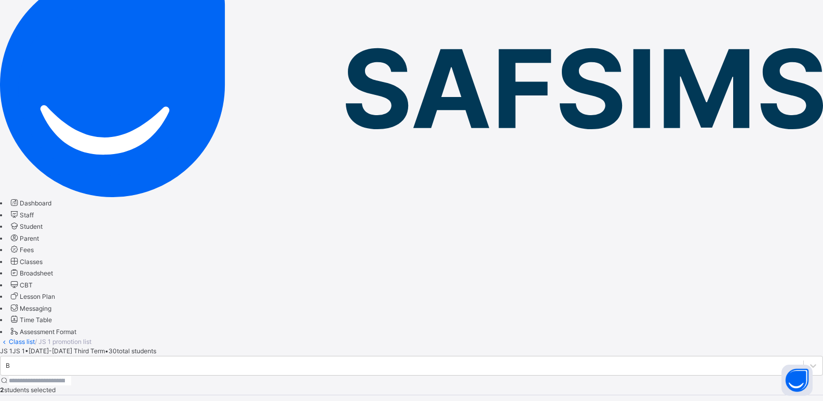  I want to click on a: Class list, so click(22, 341).